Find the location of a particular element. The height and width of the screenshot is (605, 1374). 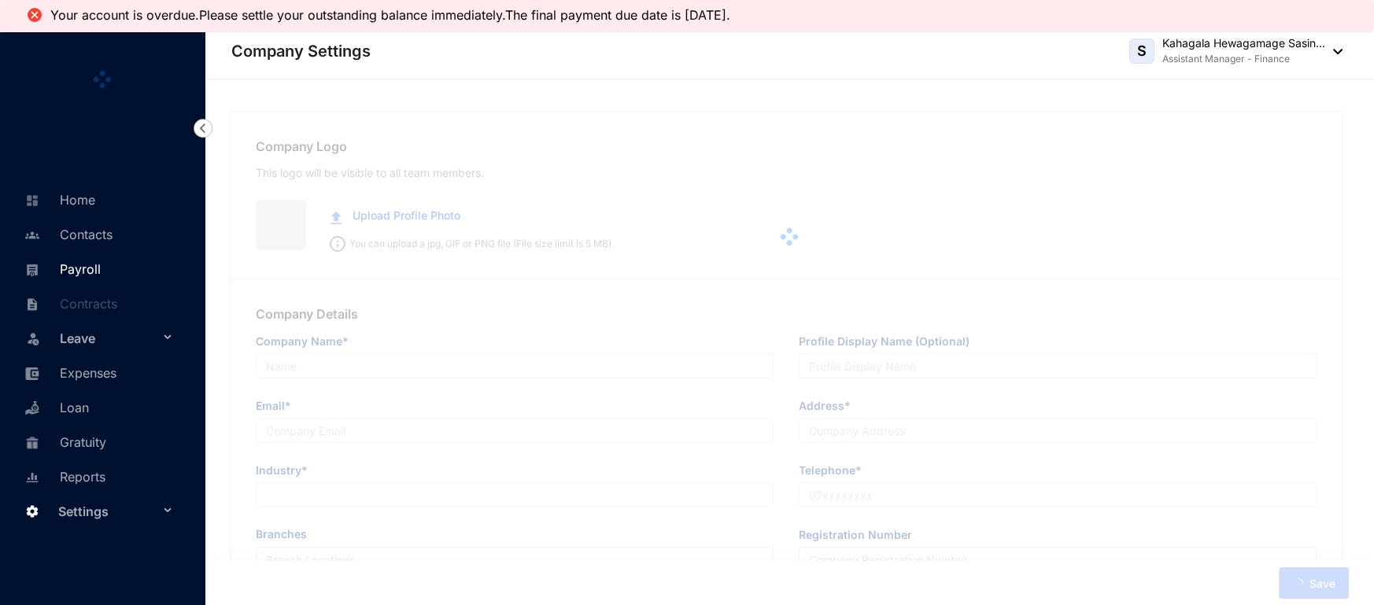

img: alert-icon-error.ae2eb8c10aa5e3dc951a89517520af3a.svg is located at coordinates (35, 15).